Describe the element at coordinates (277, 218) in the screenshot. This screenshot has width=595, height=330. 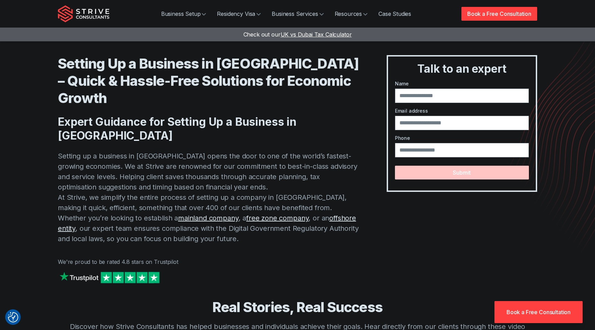
I see `a: free zone company` at that location.